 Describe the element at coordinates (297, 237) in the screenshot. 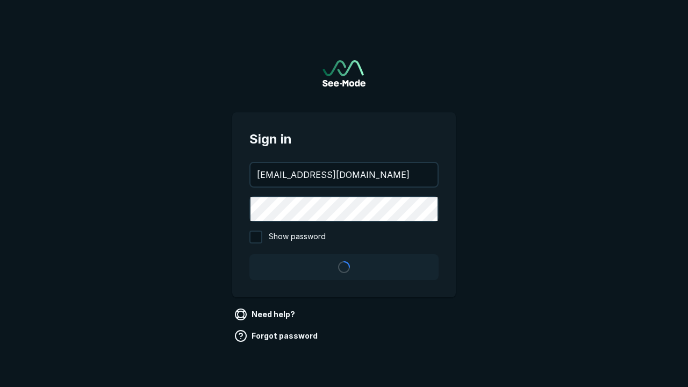

I see `span: Show password` at that location.